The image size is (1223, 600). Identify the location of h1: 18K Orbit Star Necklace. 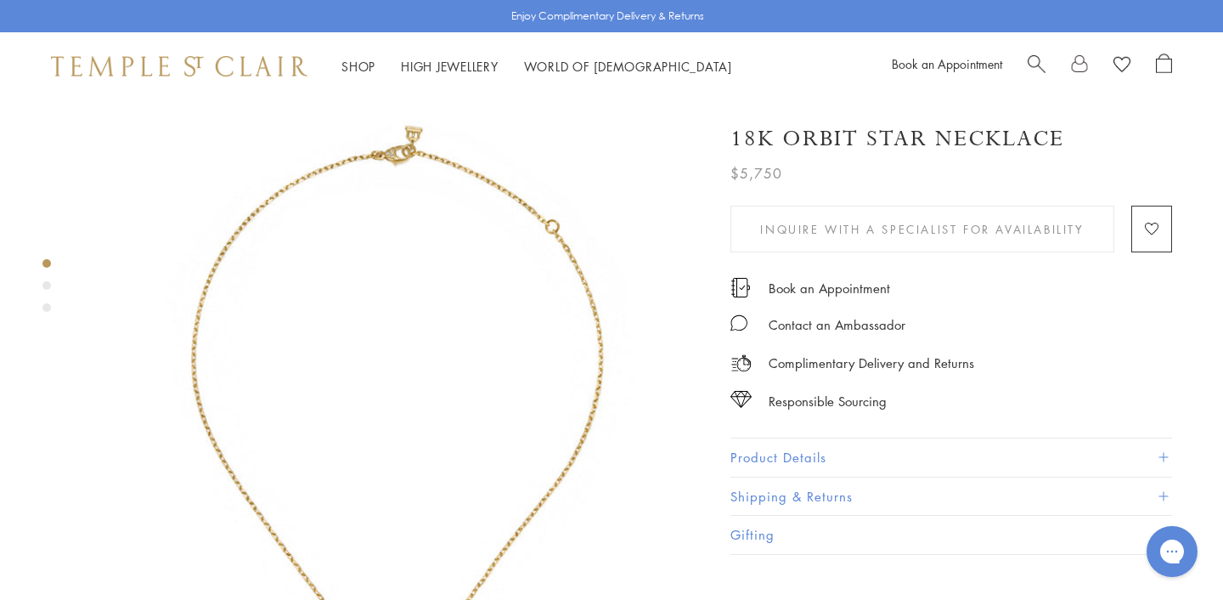
(897, 138).